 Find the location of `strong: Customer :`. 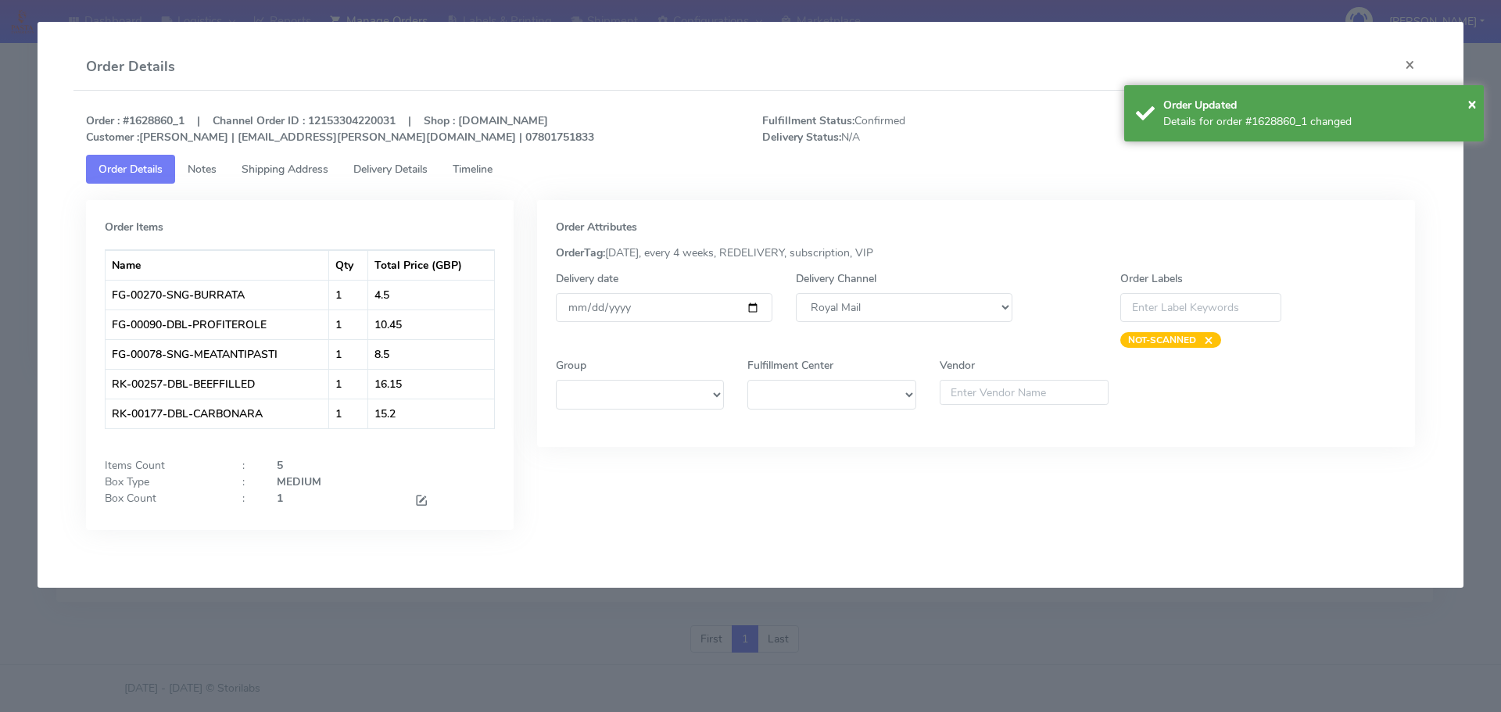

strong: Customer : is located at coordinates (113, 137).